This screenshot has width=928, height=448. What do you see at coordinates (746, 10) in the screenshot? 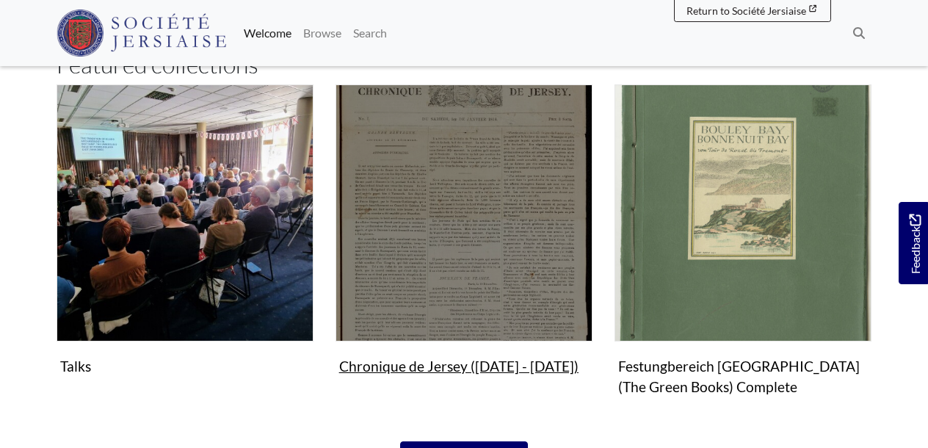
I see `span: Return to Société Jersiaise` at bounding box center [746, 10].